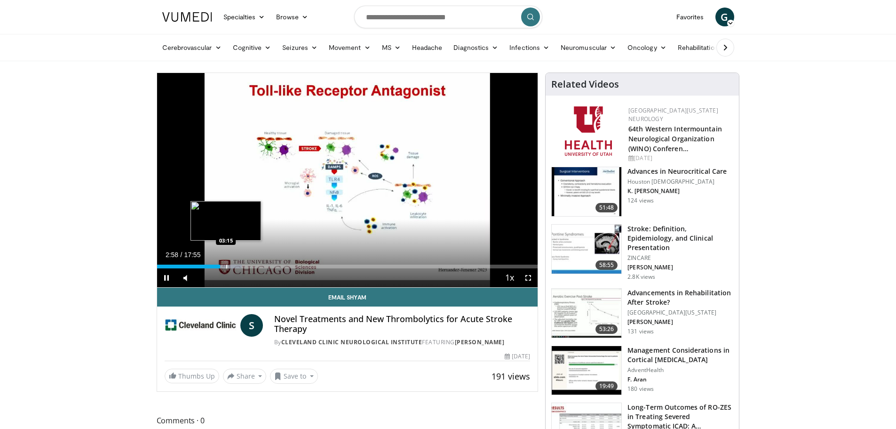 Image resolution: width=896 pixels, height=429 pixels. I want to click on img: image.jpeg, so click(226, 221).